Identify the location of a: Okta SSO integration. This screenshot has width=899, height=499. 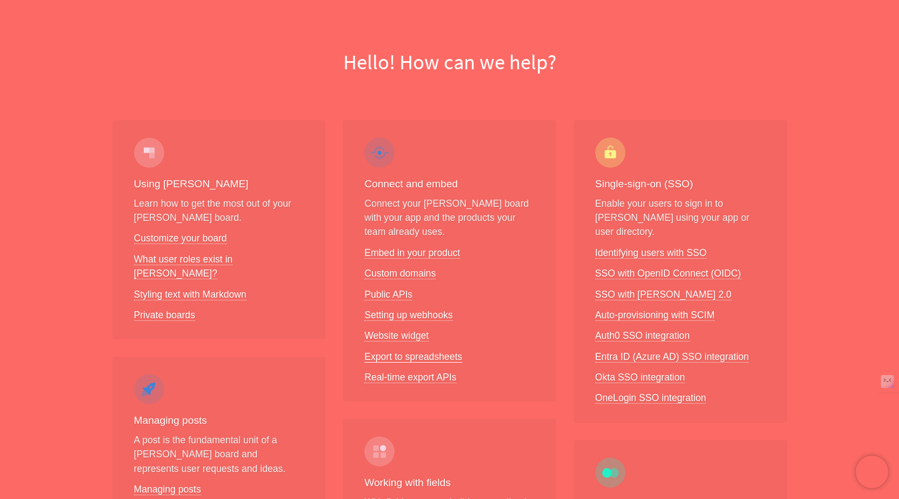
(640, 377).